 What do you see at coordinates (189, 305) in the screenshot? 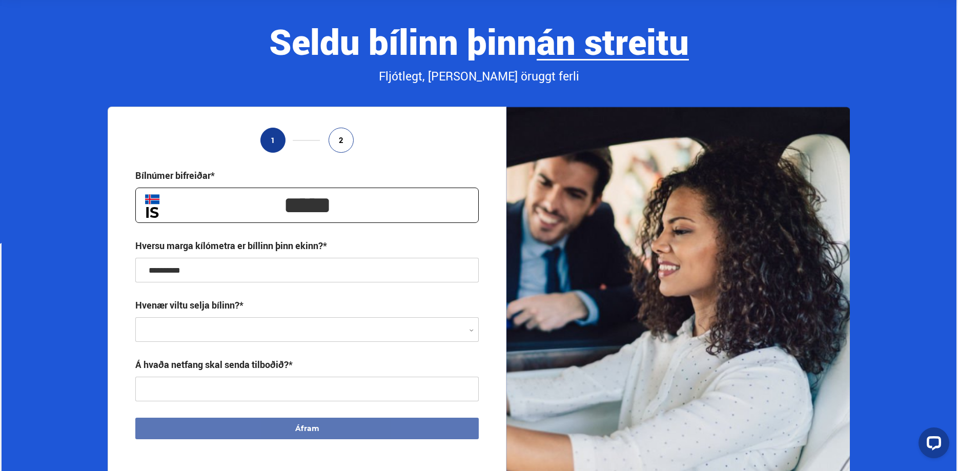
I see `label: Hvenær viltu selja bílinn?*` at bounding box center [189, 305].